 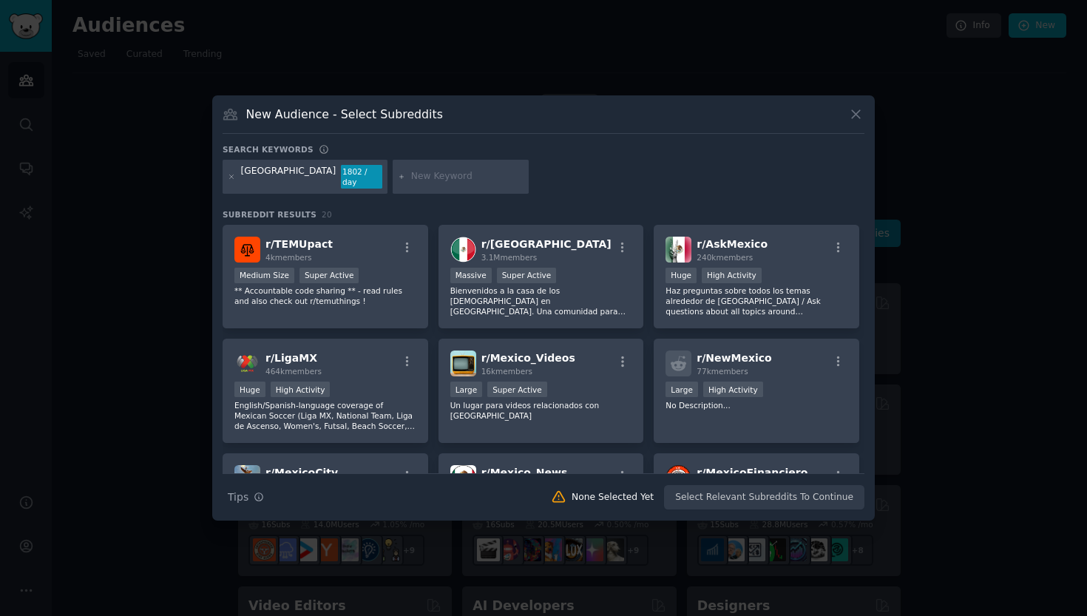 I want to click on p: ** Accountable code sharing ** - read rules and also check out r/temuthings !, so click(x=325, y=296).